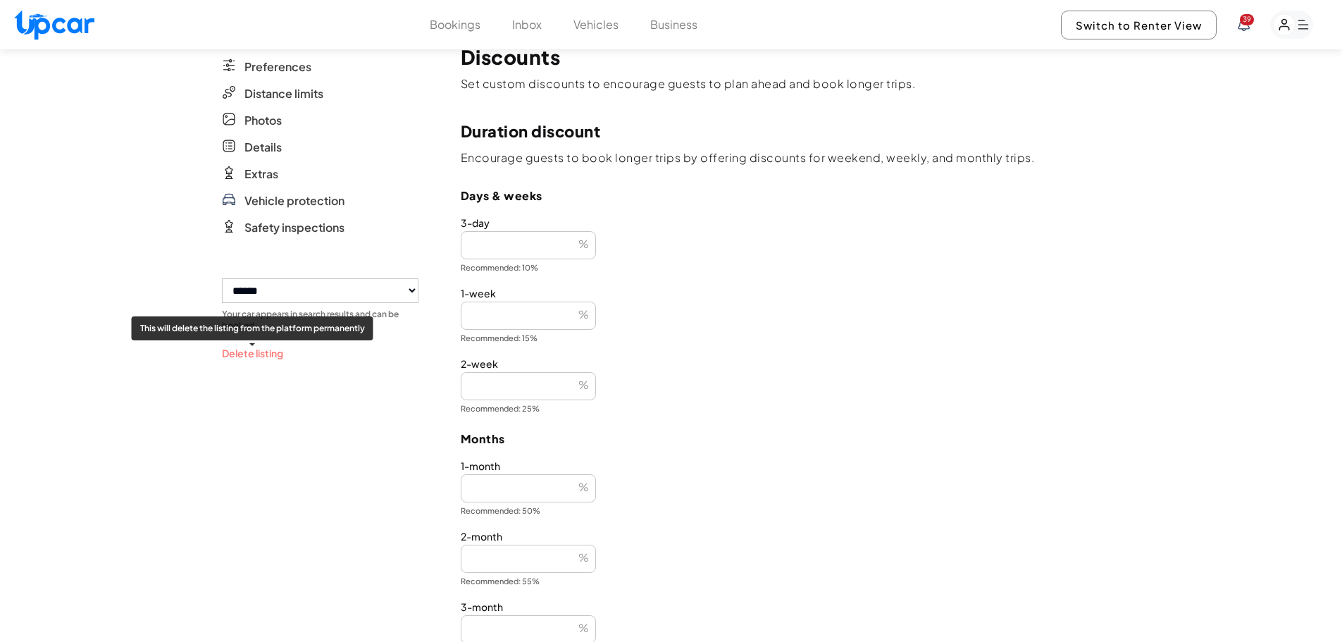 The height and width of the screenshot is (642, 1342). Describe the element at coordinates (263, 121) in the screenshot. I see `span: Photos` at that location.